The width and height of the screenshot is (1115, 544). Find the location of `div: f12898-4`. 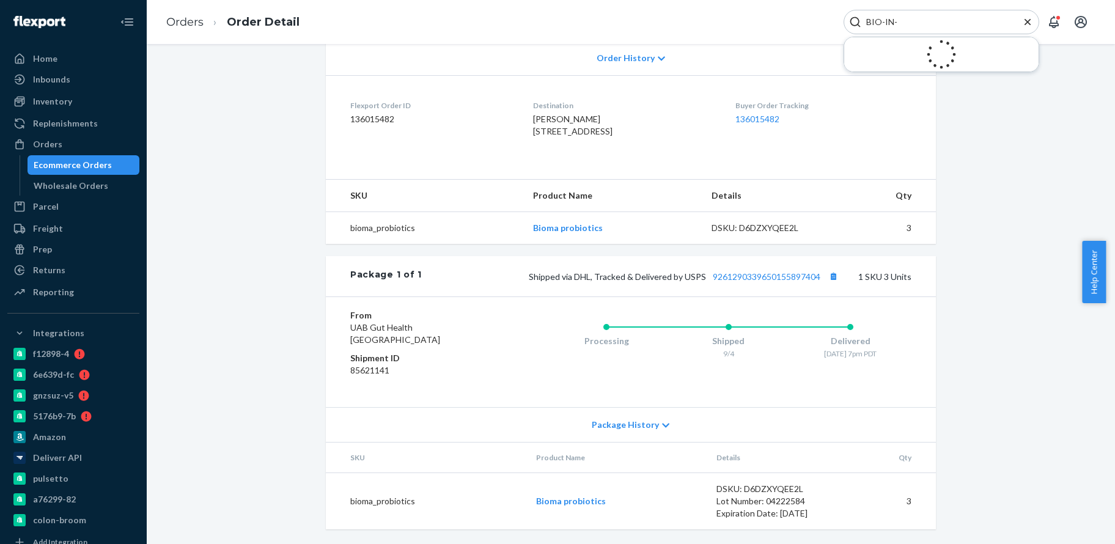

div: f12898-4 is located at coordinates (51, 354).